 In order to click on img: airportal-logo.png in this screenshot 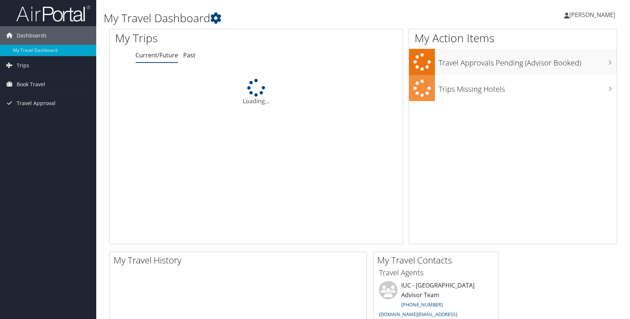, I will do `click(53, 13)`.